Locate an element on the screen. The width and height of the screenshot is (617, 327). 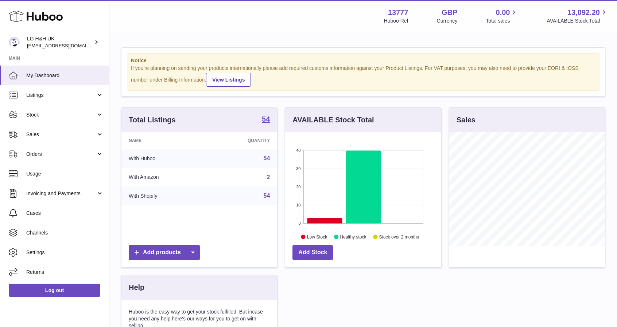
span: Sales is located at coordinates (61, 134).